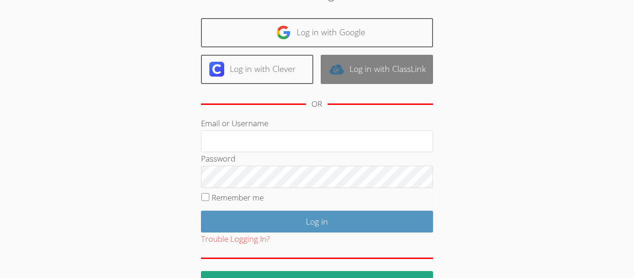 Image resolution: width=634 pixels, height=278 pixels. I want to click on img: clever-logo-6eab21bc6e7a338710f1a6ff85c0baf02591cd810cc4098c63d3a4b26e2feb20.svg, so click(217, 69).